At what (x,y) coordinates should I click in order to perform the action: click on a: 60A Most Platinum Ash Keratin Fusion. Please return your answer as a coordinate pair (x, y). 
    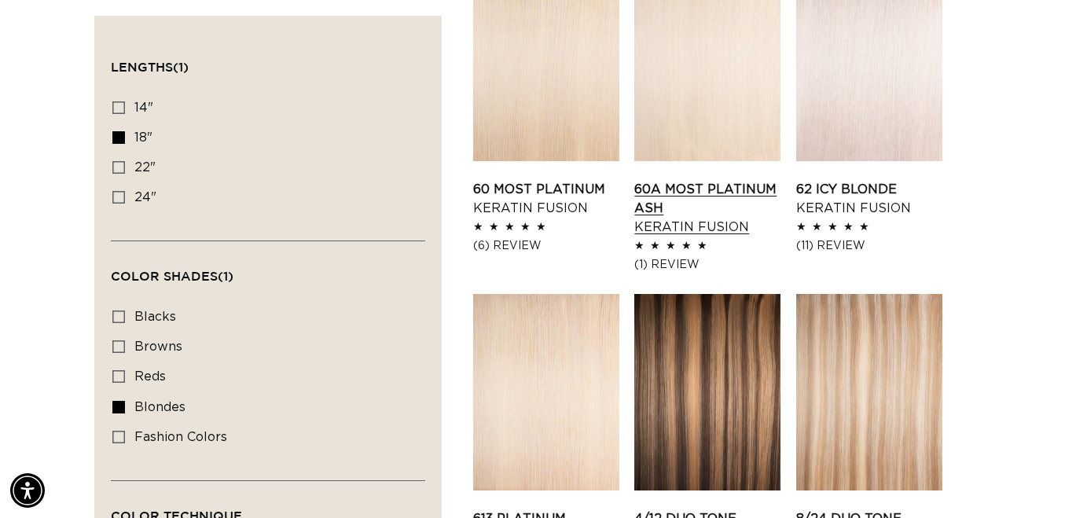
    Looking at the image, I should click on (707, 208).